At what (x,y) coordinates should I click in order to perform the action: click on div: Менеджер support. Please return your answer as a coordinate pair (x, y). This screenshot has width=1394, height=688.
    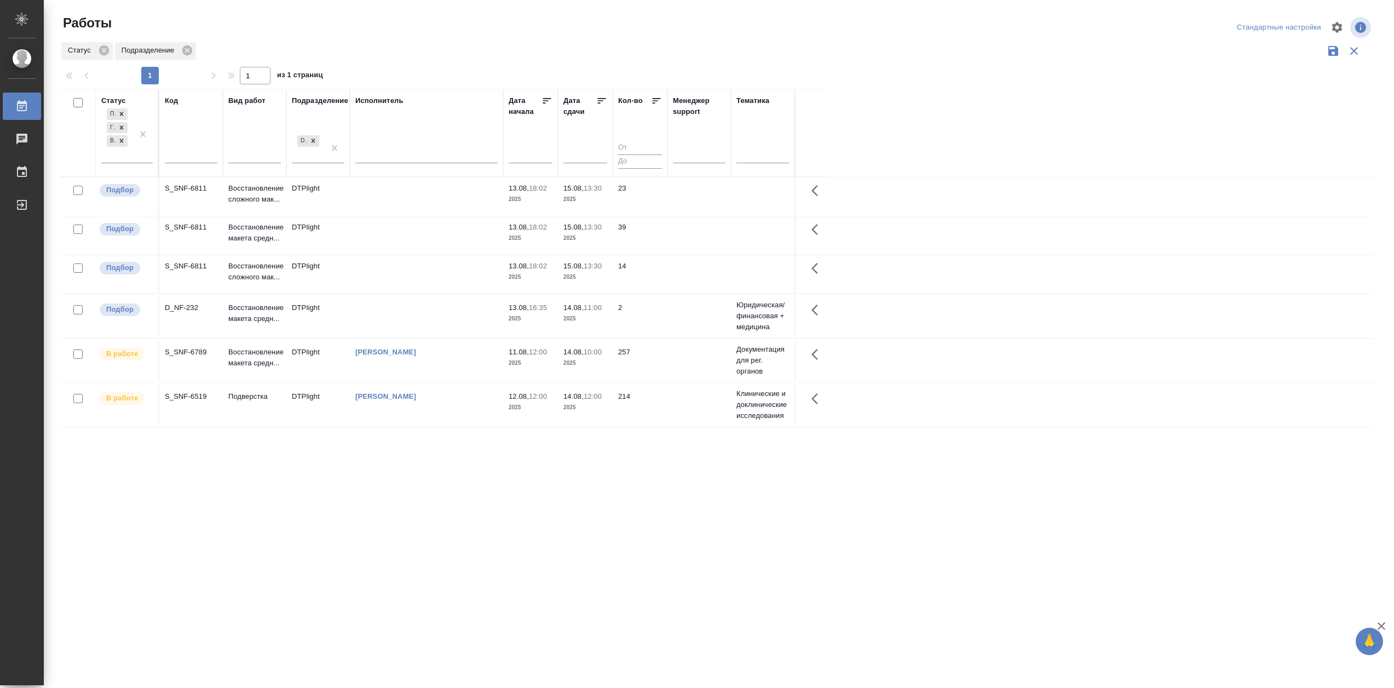
    Looking at the image, I should click on (699, 106).